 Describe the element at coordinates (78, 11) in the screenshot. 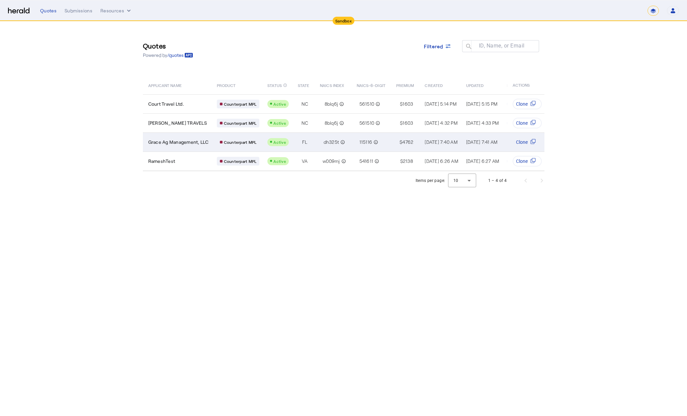

I see `div: Submissions` at that location.